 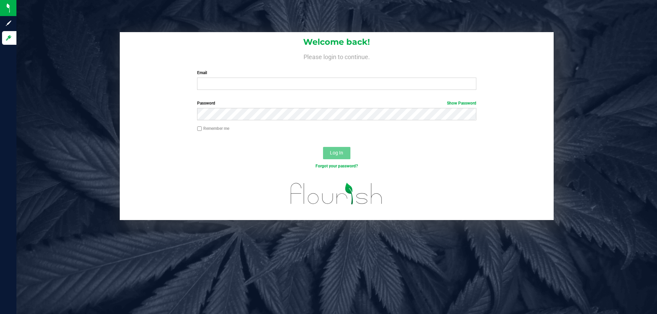 What do you see at coordinates (206, 103) in the screenshot?
I see `span: Password` at bounding box center [206, 103].